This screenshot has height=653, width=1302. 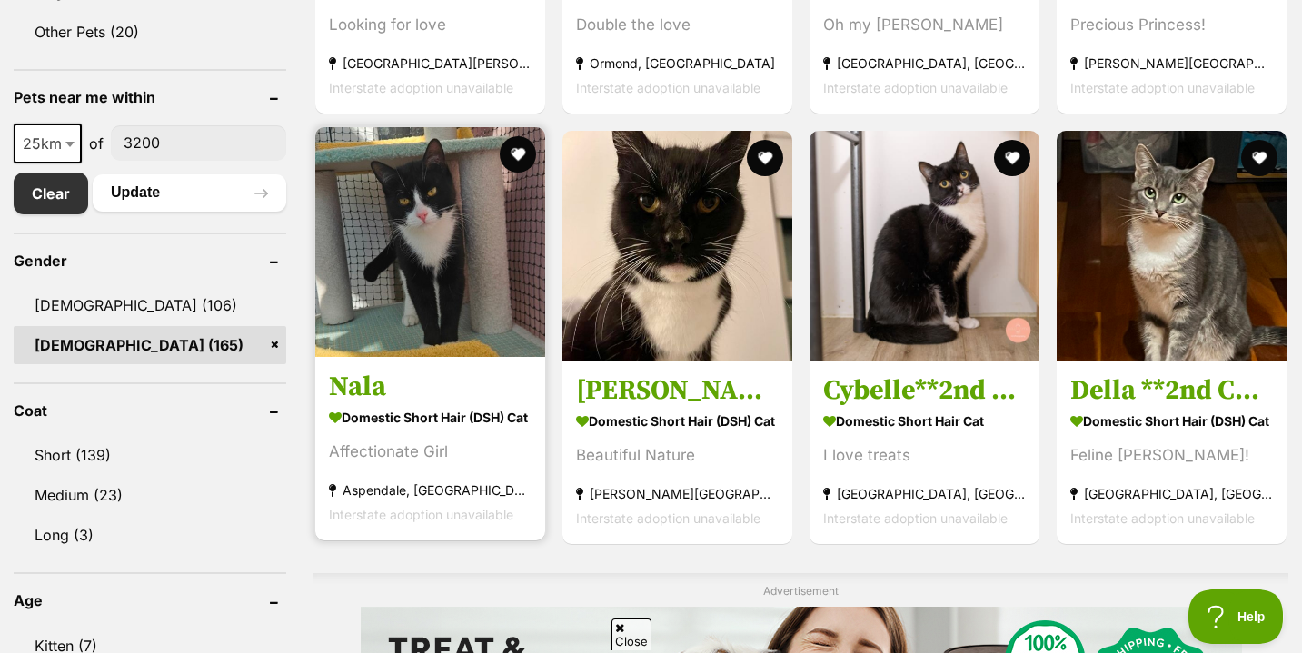 What do you see at coordinates (150, 495) in the screenshot?
I see `a: Medium (23)` at bounding box center [150, 495].